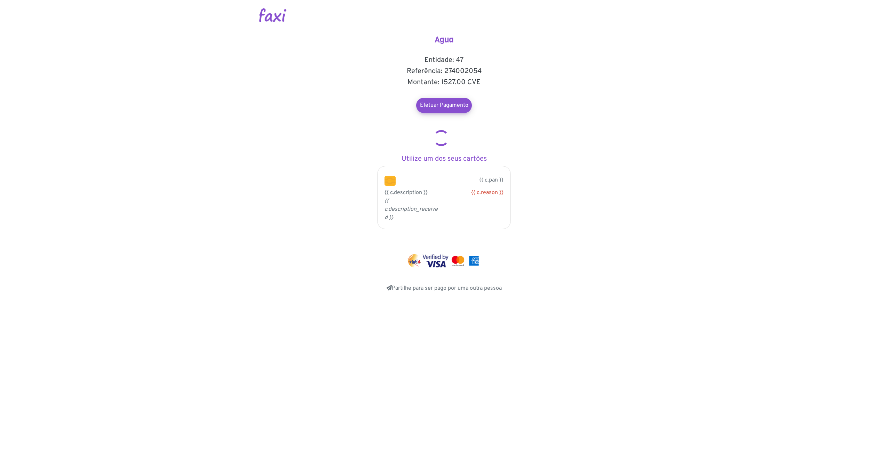  What do you see at coordinates (411, 210) in the screenshot?
I see `i: {{ c.description_received }}` at bounding box center [411, 210].